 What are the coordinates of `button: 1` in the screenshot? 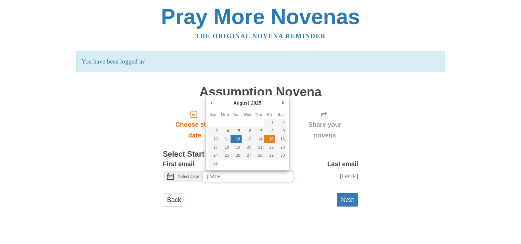 It's located at (270, 123).